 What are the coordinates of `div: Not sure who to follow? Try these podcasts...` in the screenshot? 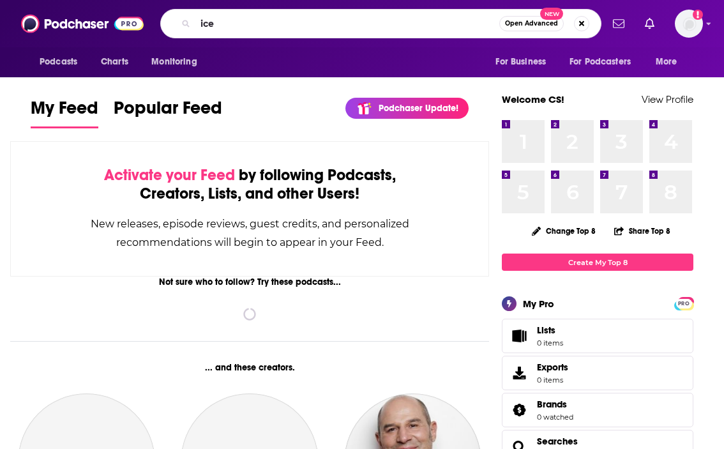 It's located at (250, 282).